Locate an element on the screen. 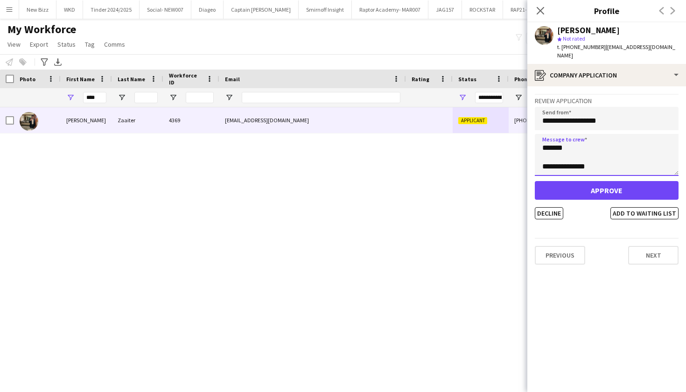 The width and height of the screenshot is (686, 392). button: Previous is located at coordinates (560, 255).